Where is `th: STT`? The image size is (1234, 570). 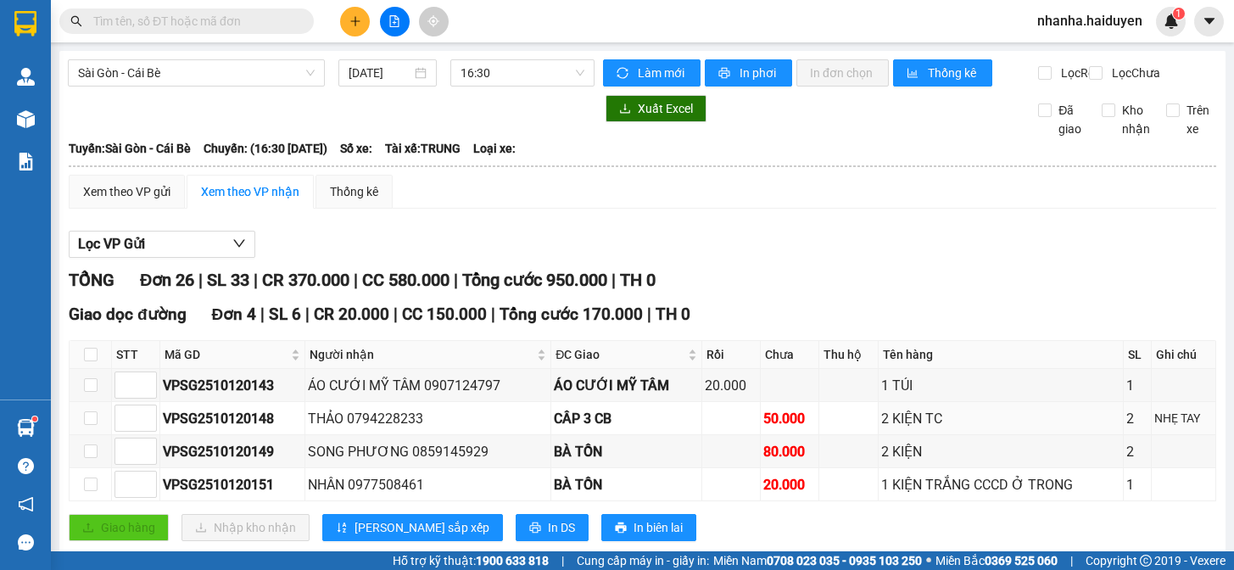 th: STT is located at coordinates (136, 354).